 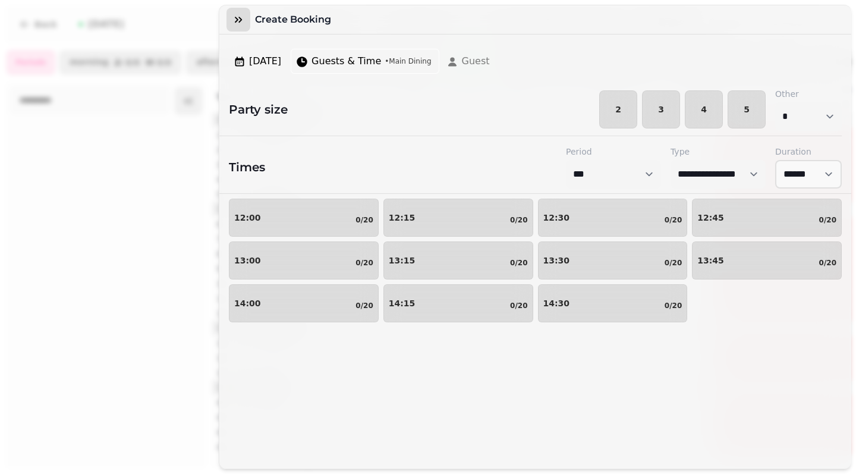 What do you see at coordinates (459, 218) in the screenshot?
I see `button: 12:150/20` at bounding box center [459, 218].